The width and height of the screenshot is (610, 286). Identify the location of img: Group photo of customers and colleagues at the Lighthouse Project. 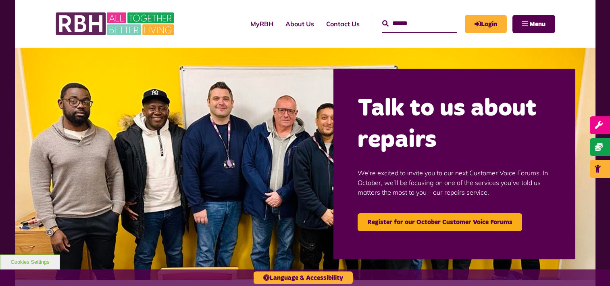
(305, 163).